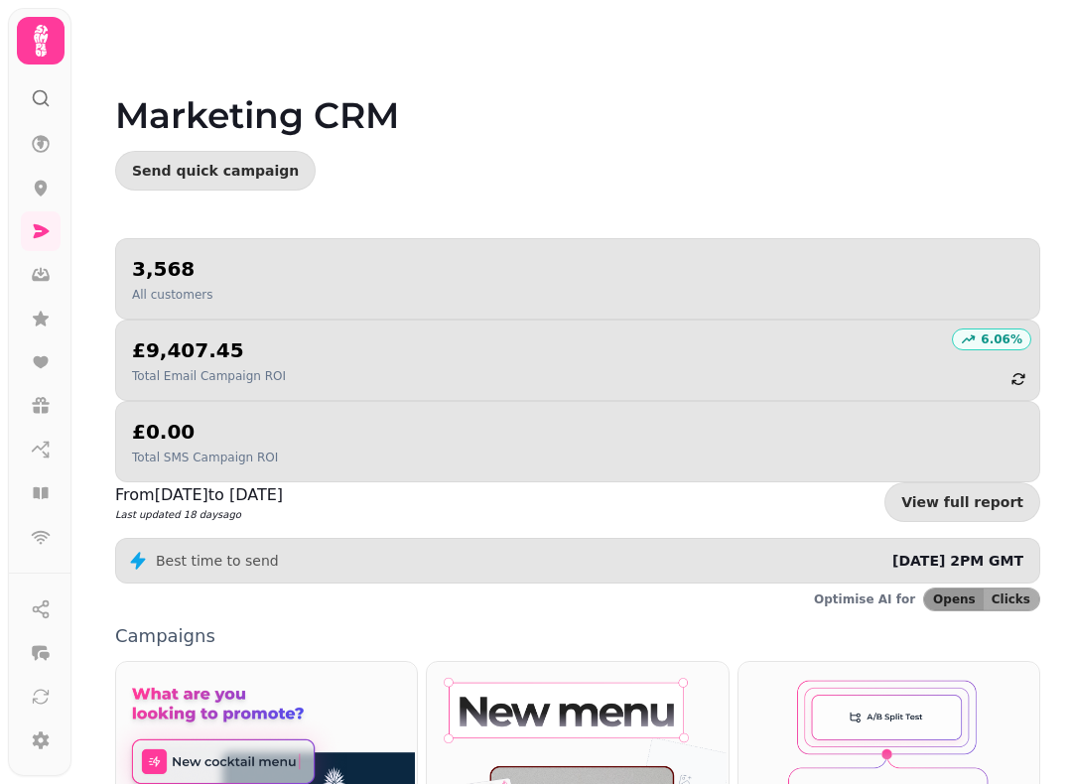  I want to click on p: Optimise AI for, so click(865, 600).